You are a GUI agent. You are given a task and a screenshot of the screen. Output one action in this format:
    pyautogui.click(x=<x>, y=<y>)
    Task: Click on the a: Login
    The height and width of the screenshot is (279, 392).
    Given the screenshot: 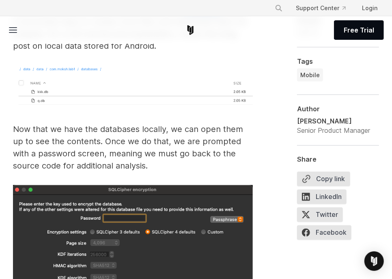 What is the action you would take?
    pyautogui.click(x=370, y=8)
    